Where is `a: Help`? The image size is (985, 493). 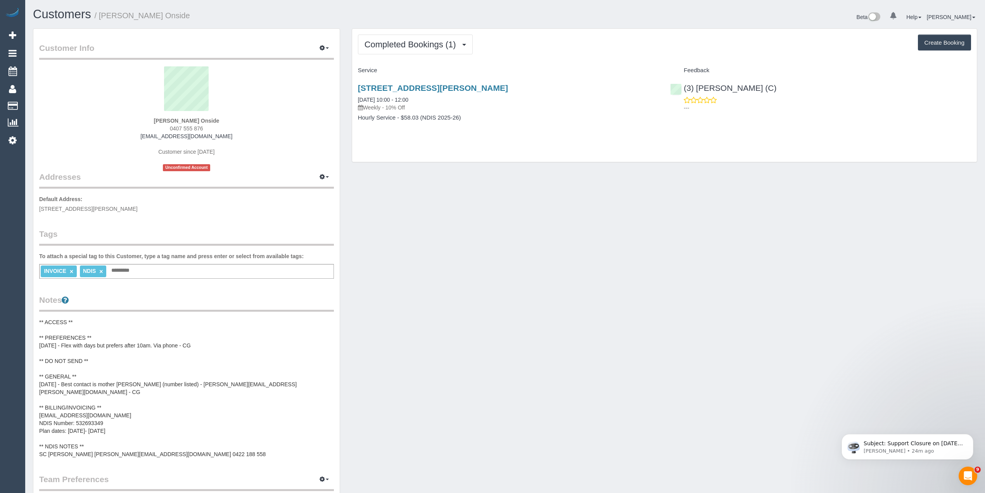
a: Help is located at coordinates (914, 17).